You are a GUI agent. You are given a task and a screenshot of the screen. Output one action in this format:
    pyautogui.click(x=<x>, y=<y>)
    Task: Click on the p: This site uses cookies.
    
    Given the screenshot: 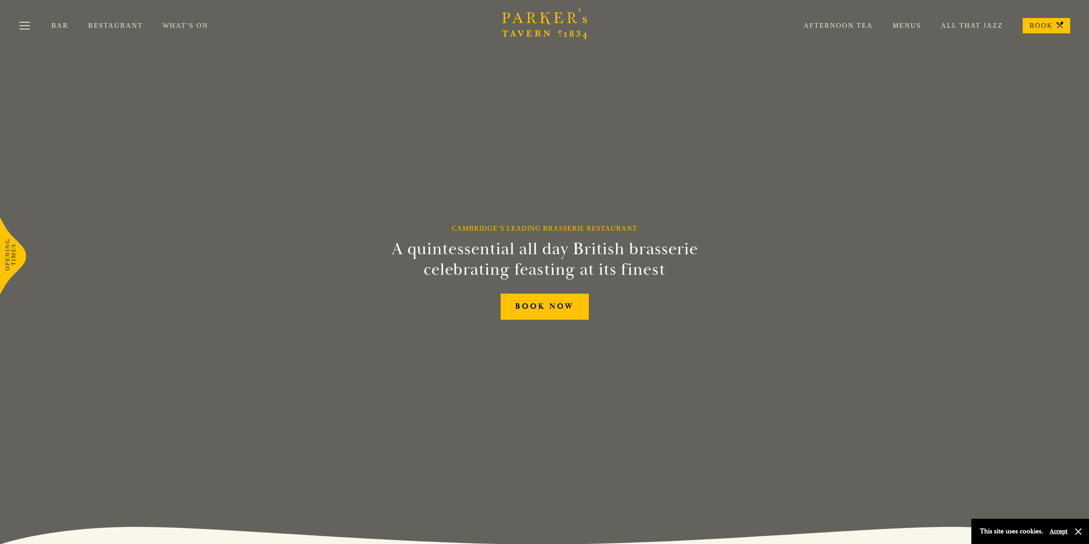 What is the action you would take?
    pyautogui.click(x=1012, y=531)
    